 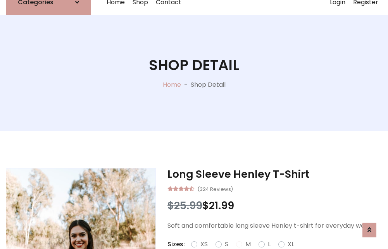 I want to click on label: M, so click(x=248, y=245).